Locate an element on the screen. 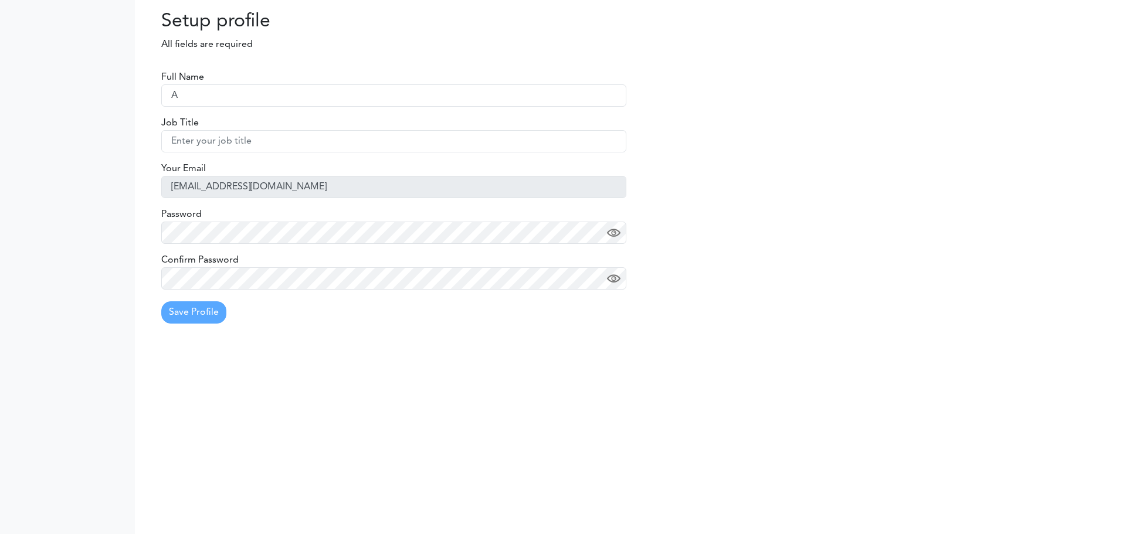 The width and height of the screenshot is (1126, 534). p: All fields are required is located at coordinates (300, 45).